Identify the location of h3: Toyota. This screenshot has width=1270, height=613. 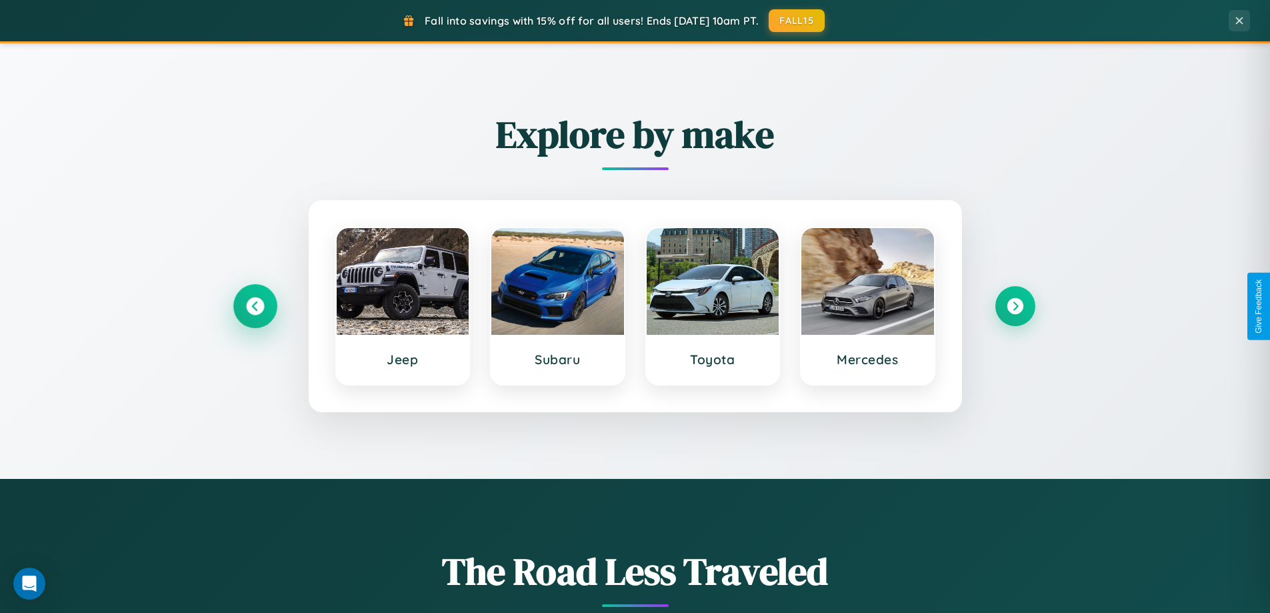
(713, 359).